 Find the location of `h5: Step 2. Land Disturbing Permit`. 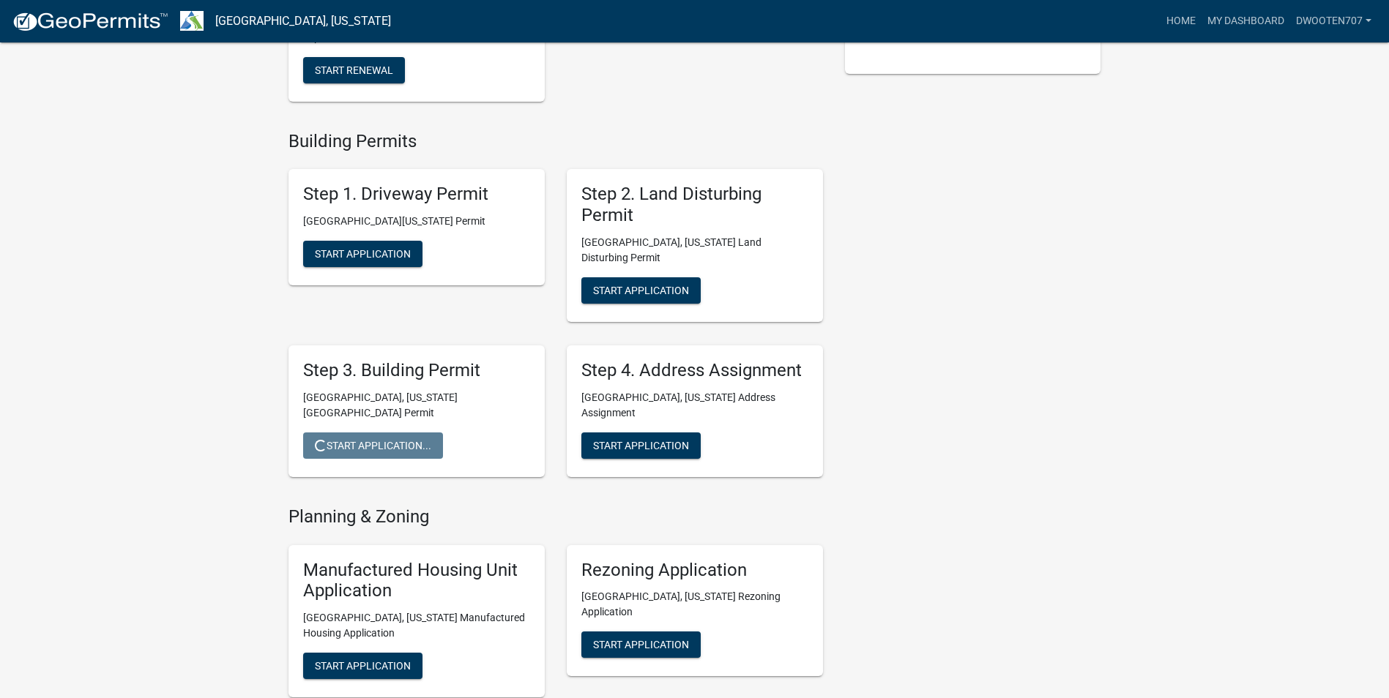

h5: Step 2. Land Disturbing Permit is located at coordinates (695, 205).